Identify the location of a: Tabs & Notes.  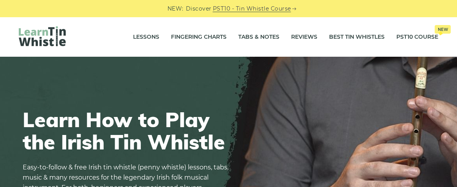
(259, 37).